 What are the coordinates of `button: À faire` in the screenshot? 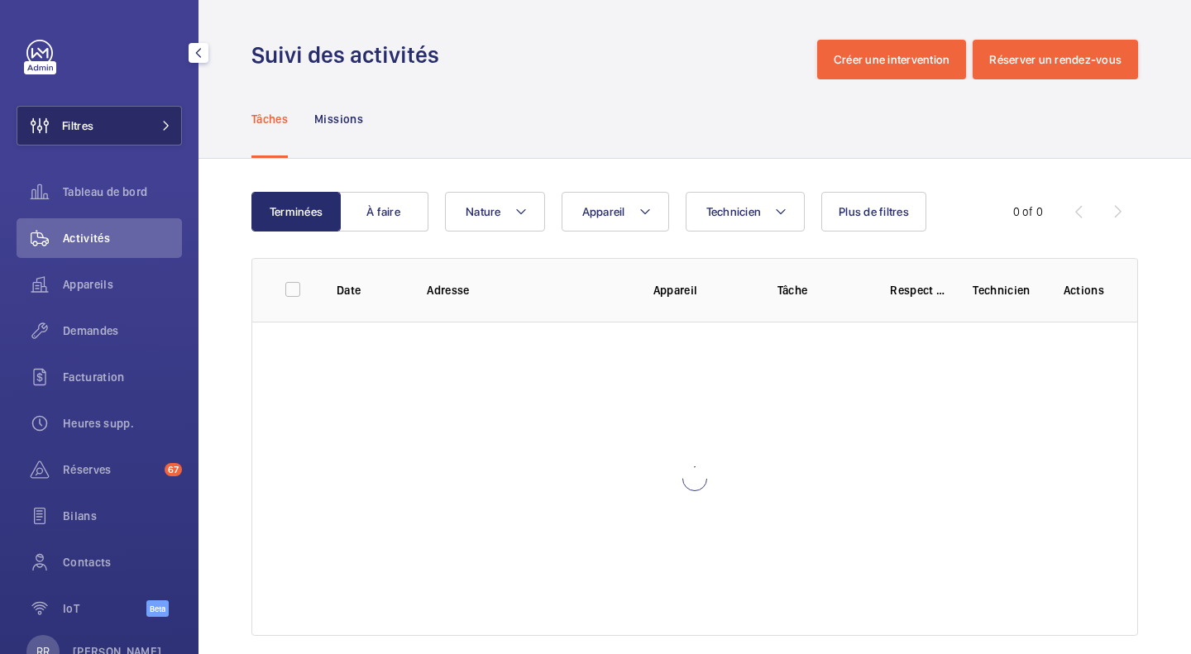 It's located at (384, 212).